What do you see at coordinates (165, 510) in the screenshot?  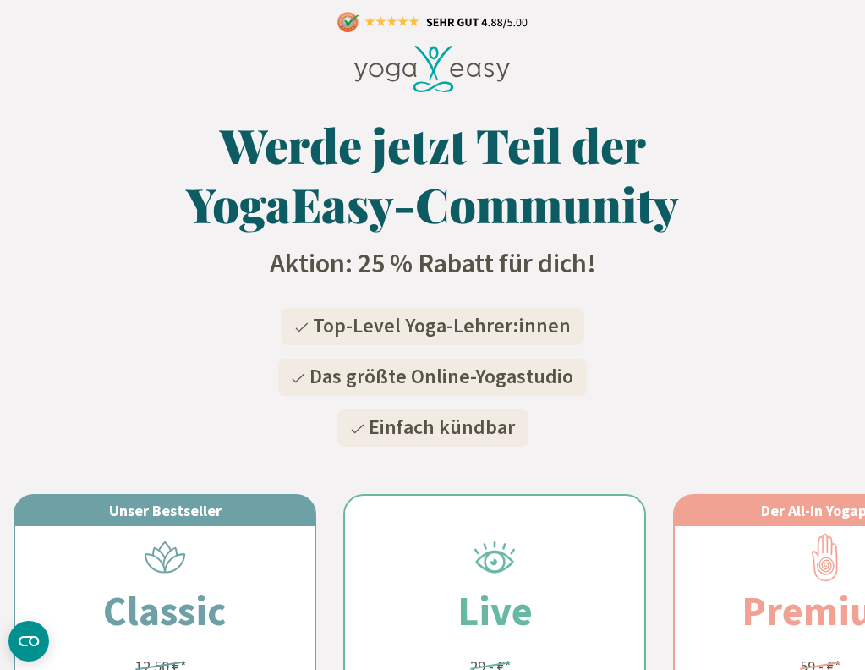 I see `span: Unser Bestseller` at bounding box center [165, 510].